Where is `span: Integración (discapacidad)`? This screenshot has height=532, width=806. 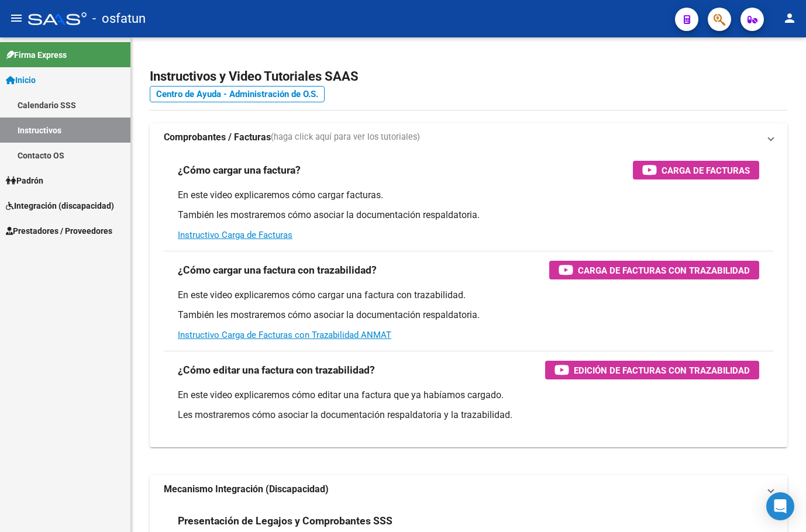 span: Integración (discapacidad) is located at coordinates (60, 206).